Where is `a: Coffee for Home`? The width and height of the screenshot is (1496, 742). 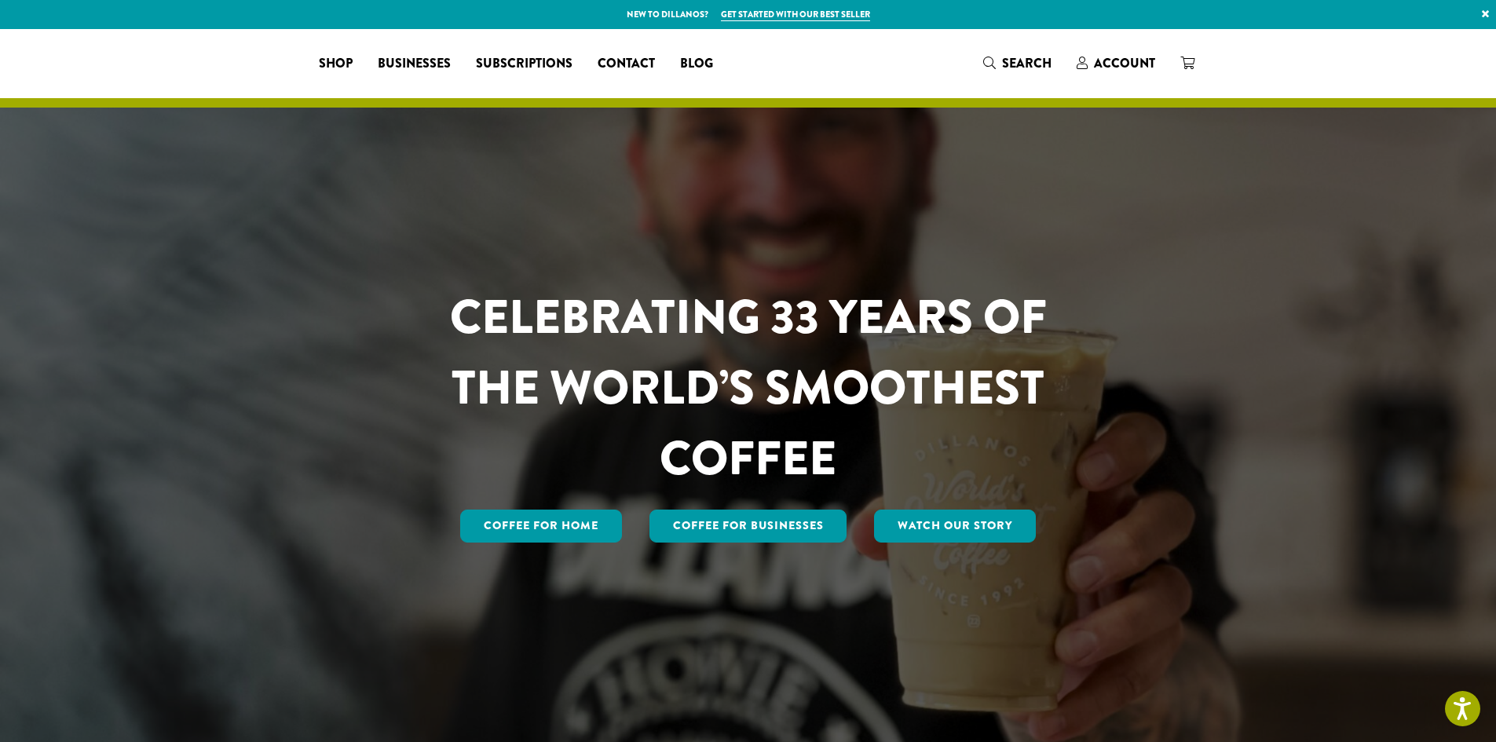
a: Coffee for Home is located at coordinates (541, 526).